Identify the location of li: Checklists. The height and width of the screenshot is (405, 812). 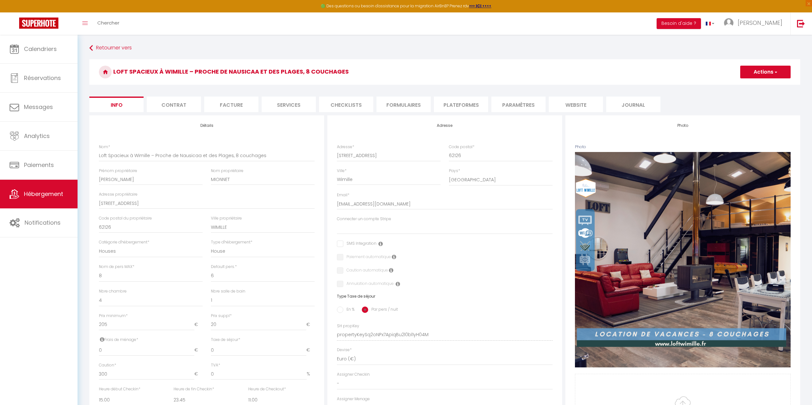
(346, 104).